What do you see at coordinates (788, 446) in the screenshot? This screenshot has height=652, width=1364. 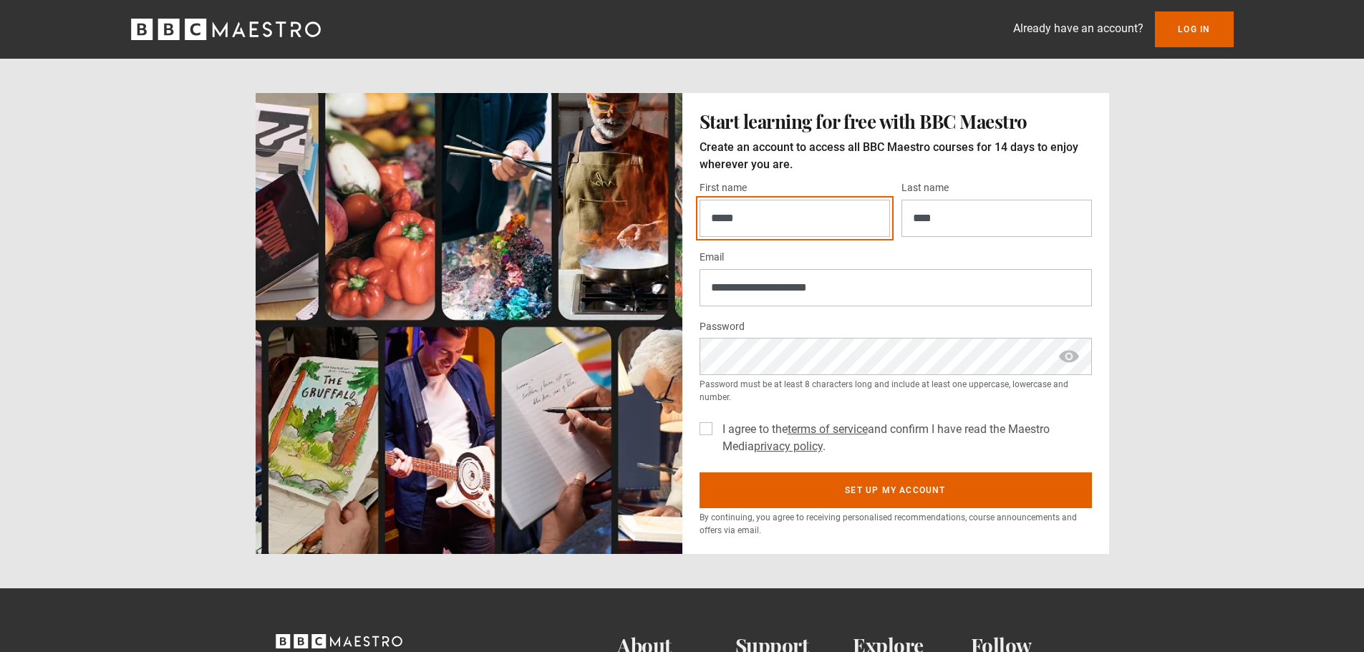 I see `a: privacy policy` at bounding box center [788, 446].